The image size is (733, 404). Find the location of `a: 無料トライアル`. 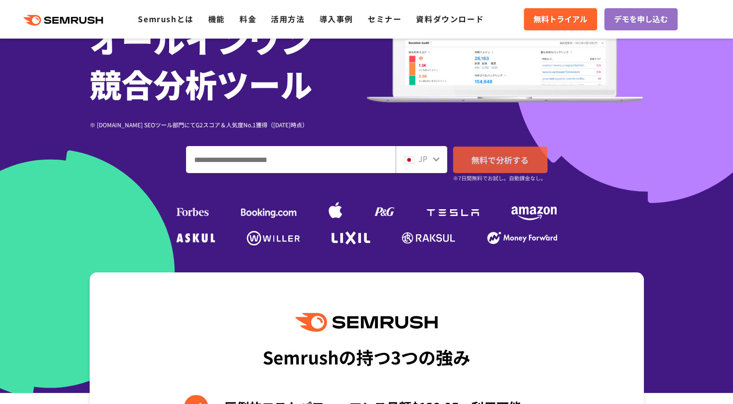

a: 無料トライアル is located at coordinates (560, 19).